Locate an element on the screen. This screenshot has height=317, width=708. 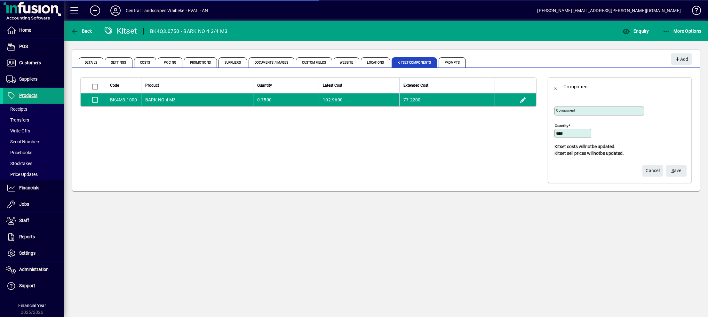
span: Details is located at coordinates (91, 62).